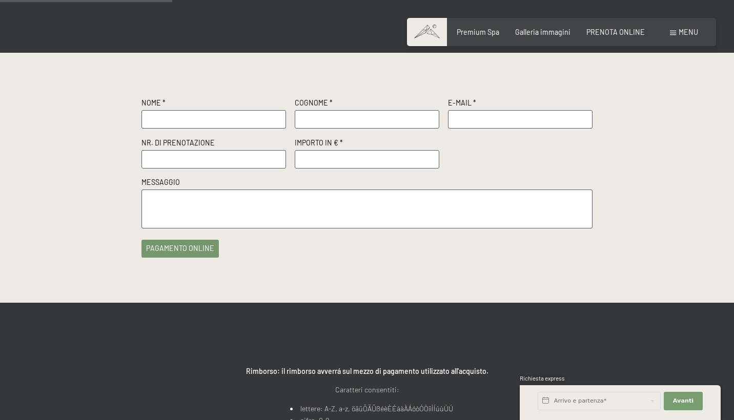 The height and width of the screenshot is (420, 734). I want to click on p: Caratteri consentiti:, so click(367, 390).